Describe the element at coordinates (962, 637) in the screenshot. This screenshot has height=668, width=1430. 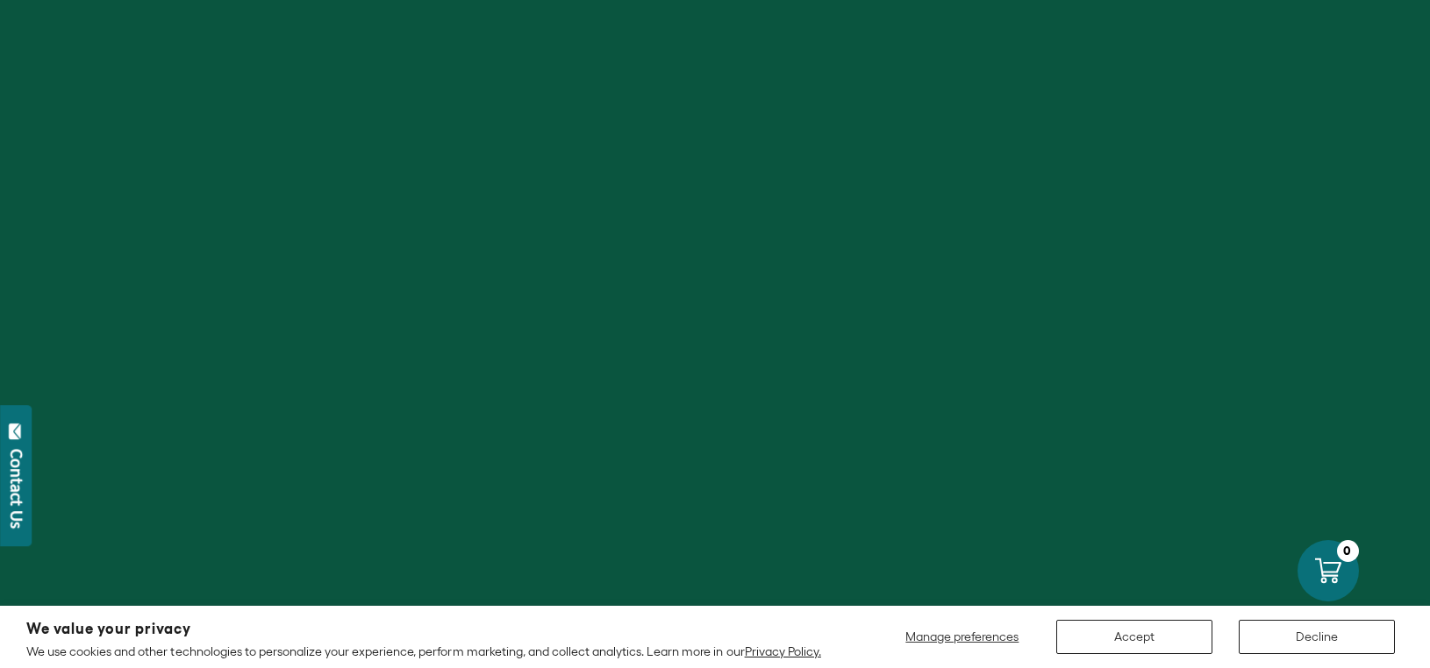
I see `button: Manage preferences` at that location.